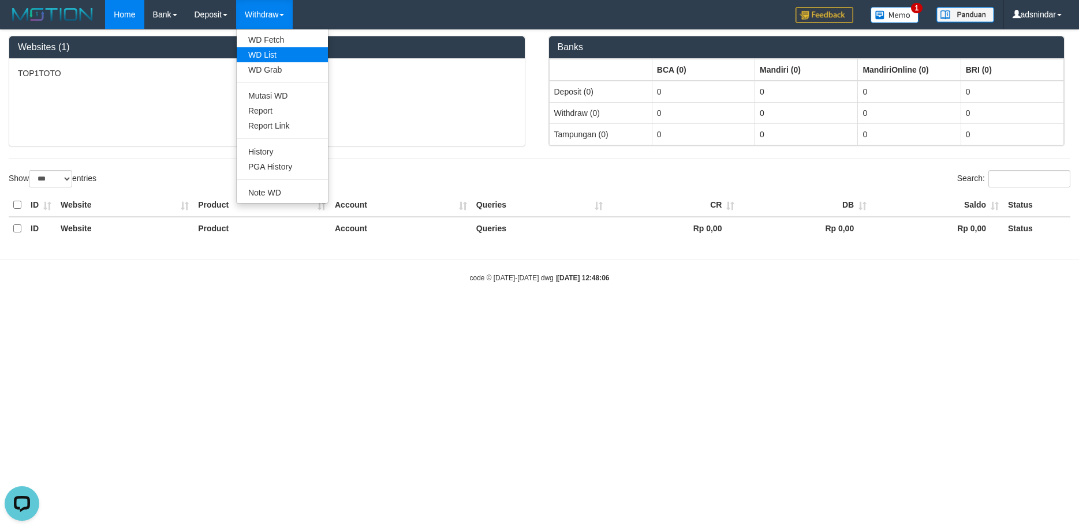 The height and width of the screenshot is (530, 1079). Describe the element at coordinates (282, 40) in the screenshot. I see `a: WD Fetch` at that location.